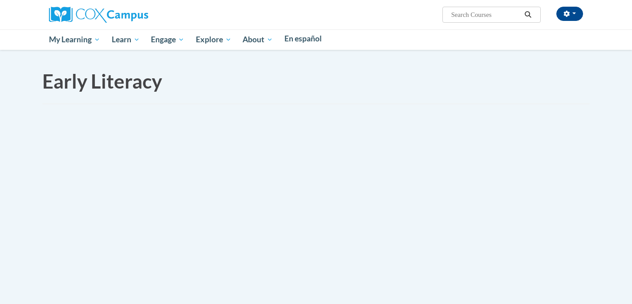  I want to click on span: En español, so click(303, 38).